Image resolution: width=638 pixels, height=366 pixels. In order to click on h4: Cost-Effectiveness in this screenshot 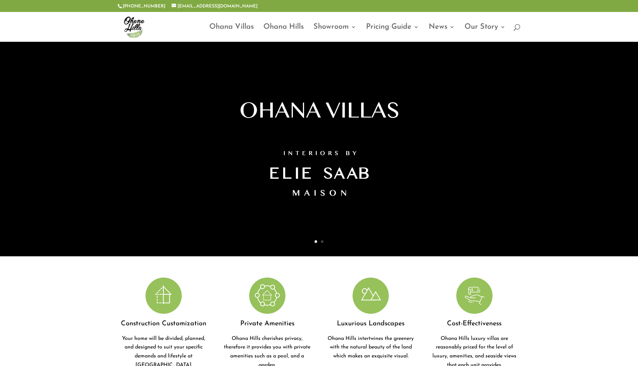, I will do `click(475, 326)`.